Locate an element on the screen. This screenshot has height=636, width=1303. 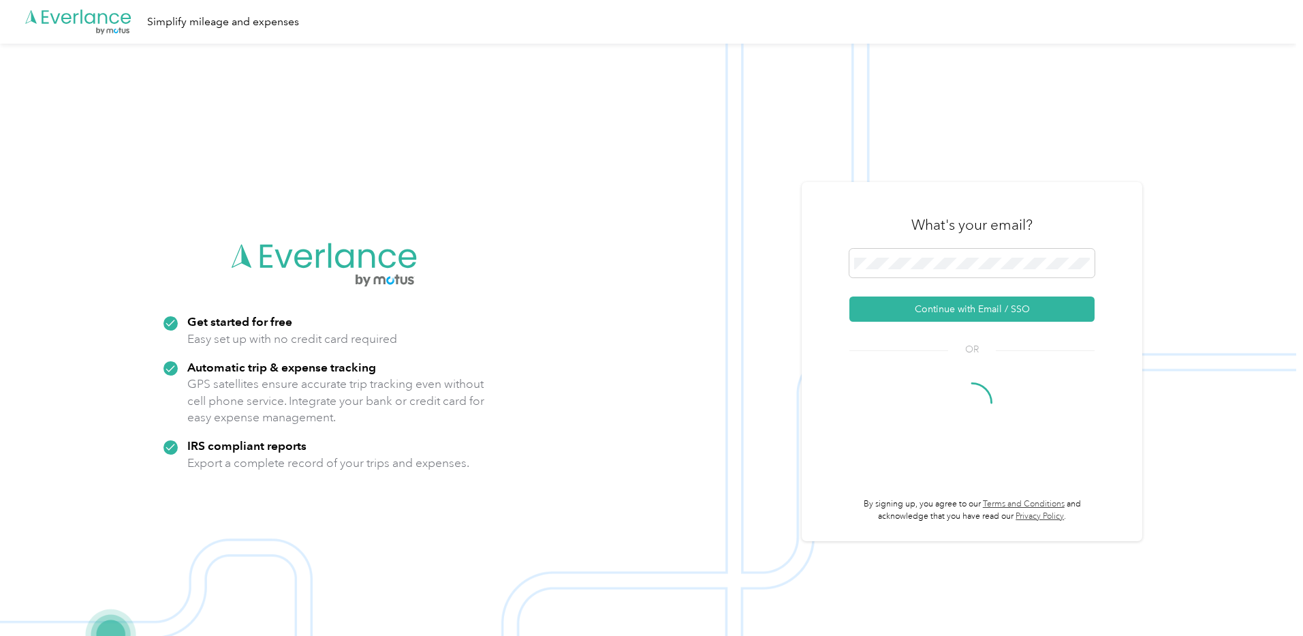
a: Privacy Policy is located at coordinates (1039, 516).